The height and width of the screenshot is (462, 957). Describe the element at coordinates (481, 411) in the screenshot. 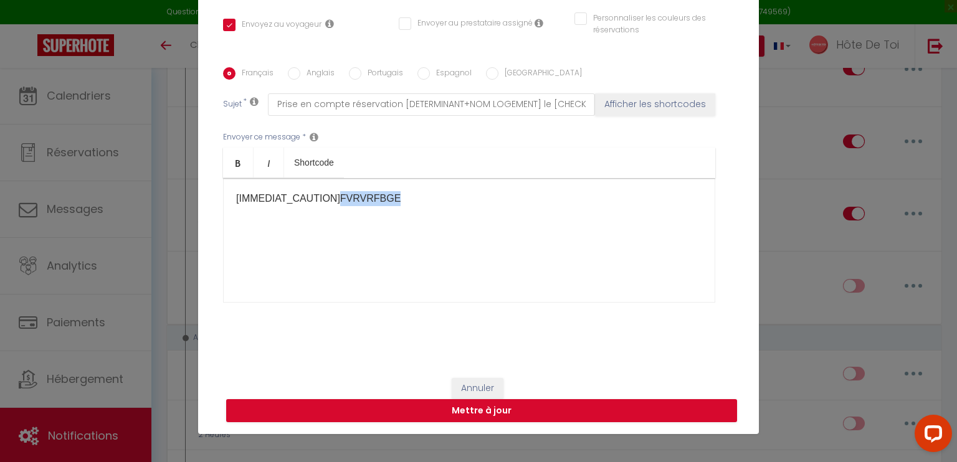

I see `button: Mettre à jour` at that location.